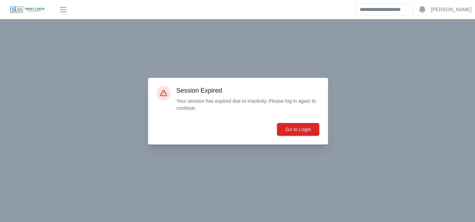 This screenshot has width=475, height=222. I want to click on p: Your session has expired due to inactivity. Please log in again to continue., so click(248, 105).